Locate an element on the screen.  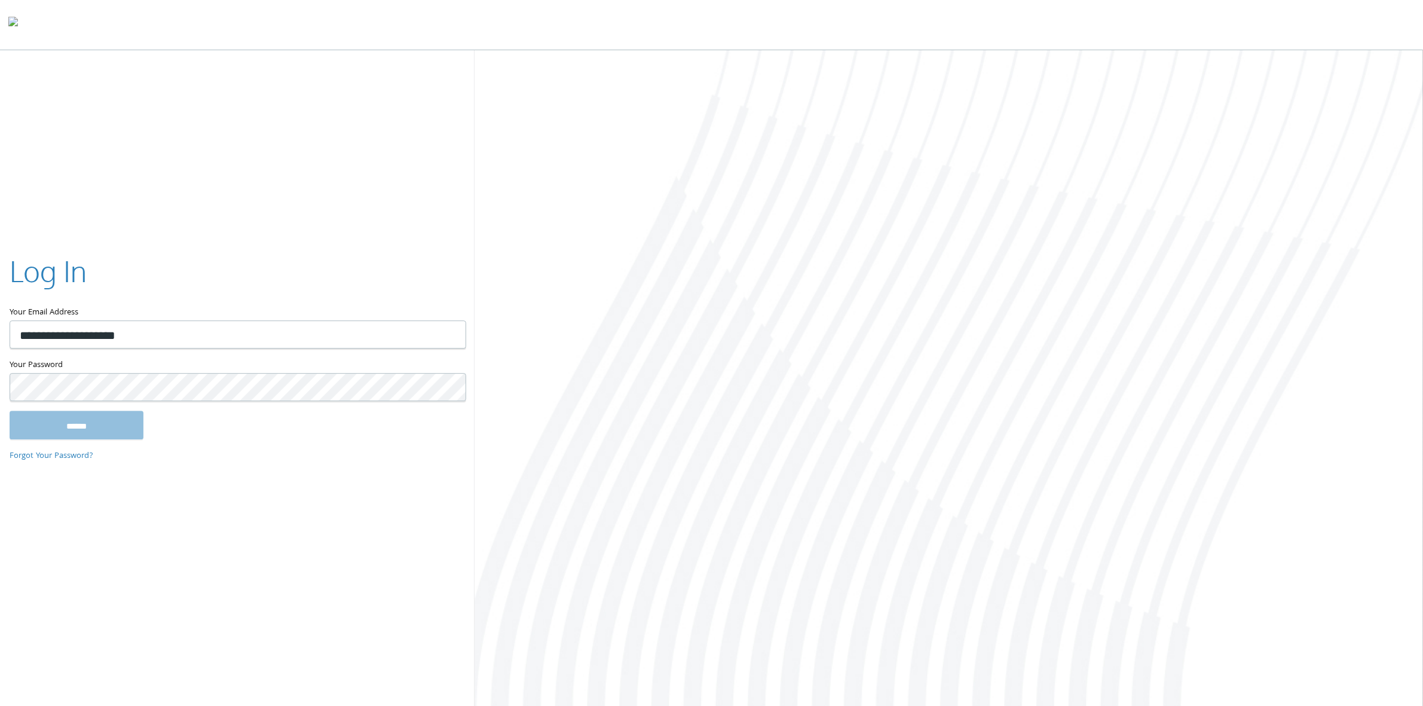
label: Your Password is located at coordinates (237, 365).